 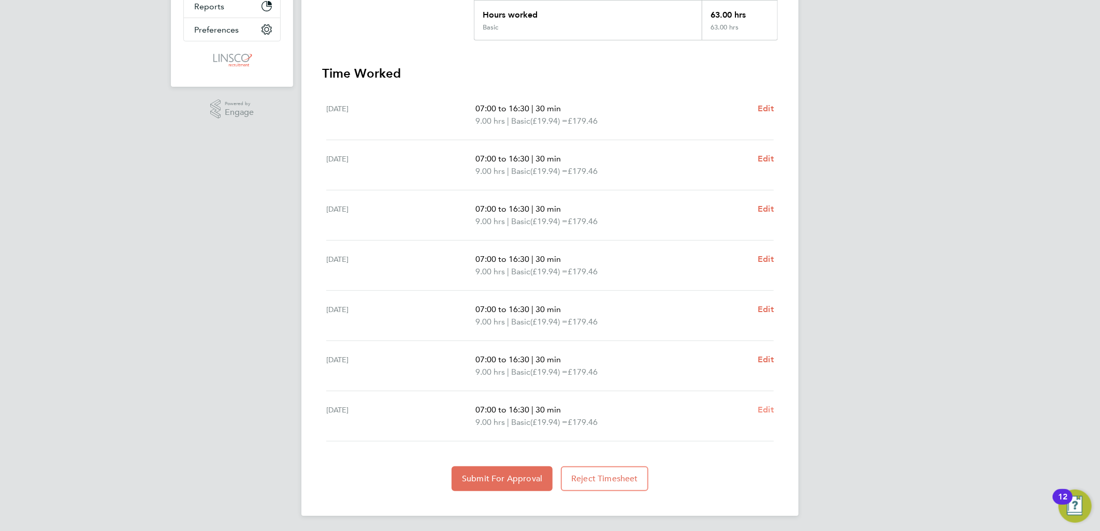 What do you see at coordinates (216, 30) in the screenshot?
I see `span: Preferences` at bounding box center [216, 30].